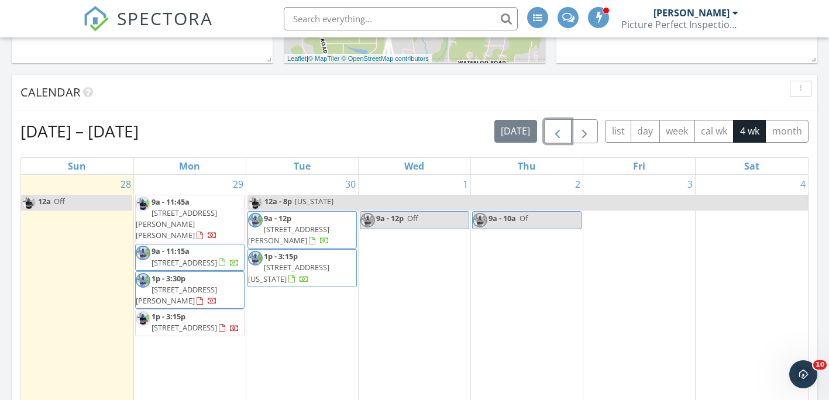  I want to click on a: Go to September 28, 2025, so click(126, 184).